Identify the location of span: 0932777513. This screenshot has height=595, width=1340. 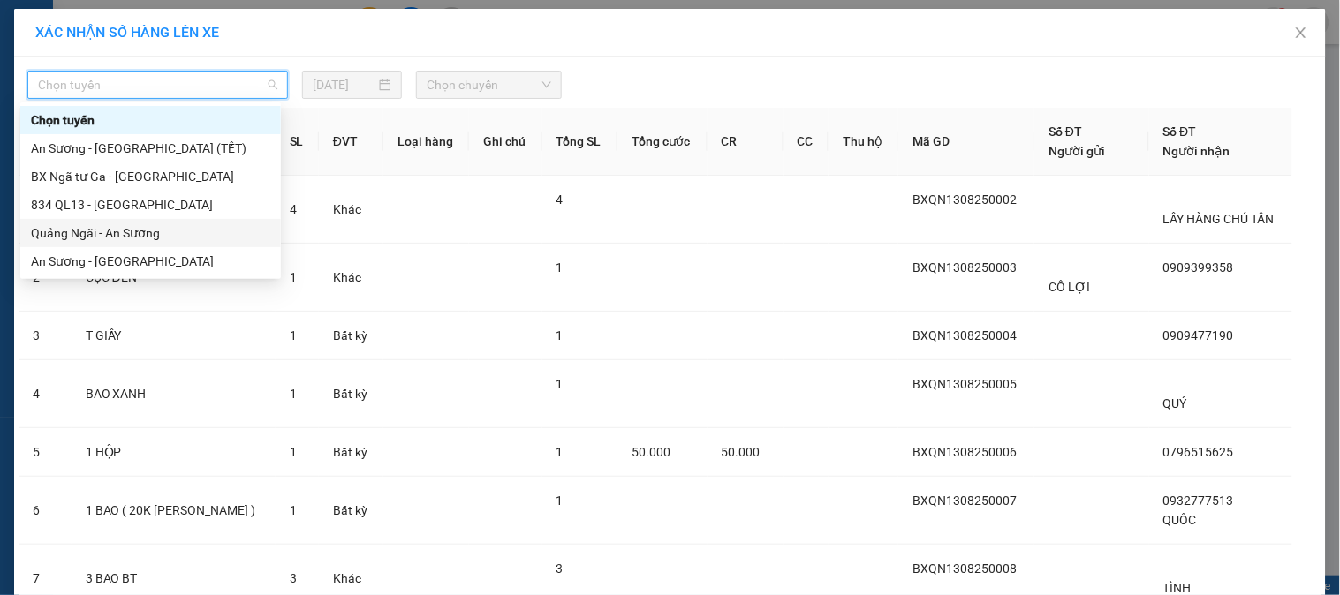
(1199, 501).